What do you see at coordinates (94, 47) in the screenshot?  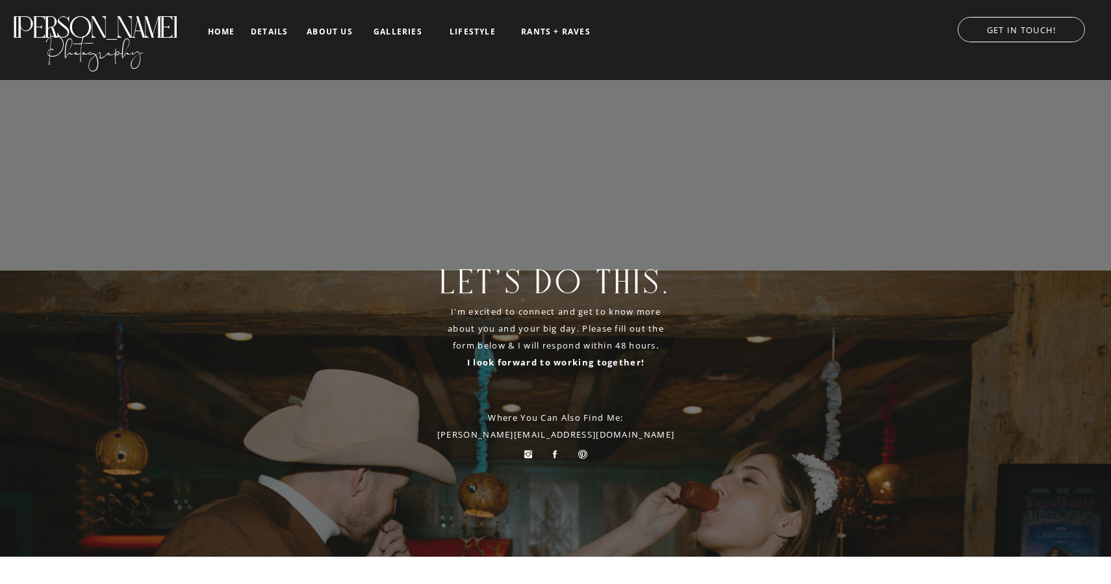 I see `a: Photography` at bounding box center [94, 47].